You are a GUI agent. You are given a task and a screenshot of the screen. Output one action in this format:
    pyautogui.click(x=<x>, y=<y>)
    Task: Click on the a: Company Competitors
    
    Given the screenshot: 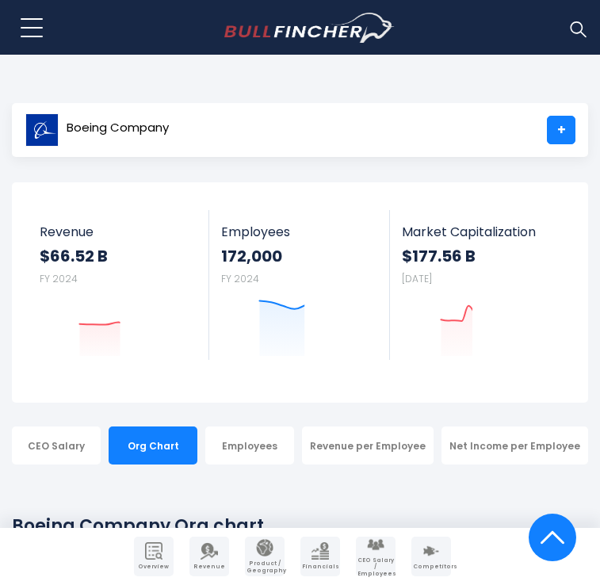 What is the action you would take?
    pyautogui.click(x=431, y=557)
    